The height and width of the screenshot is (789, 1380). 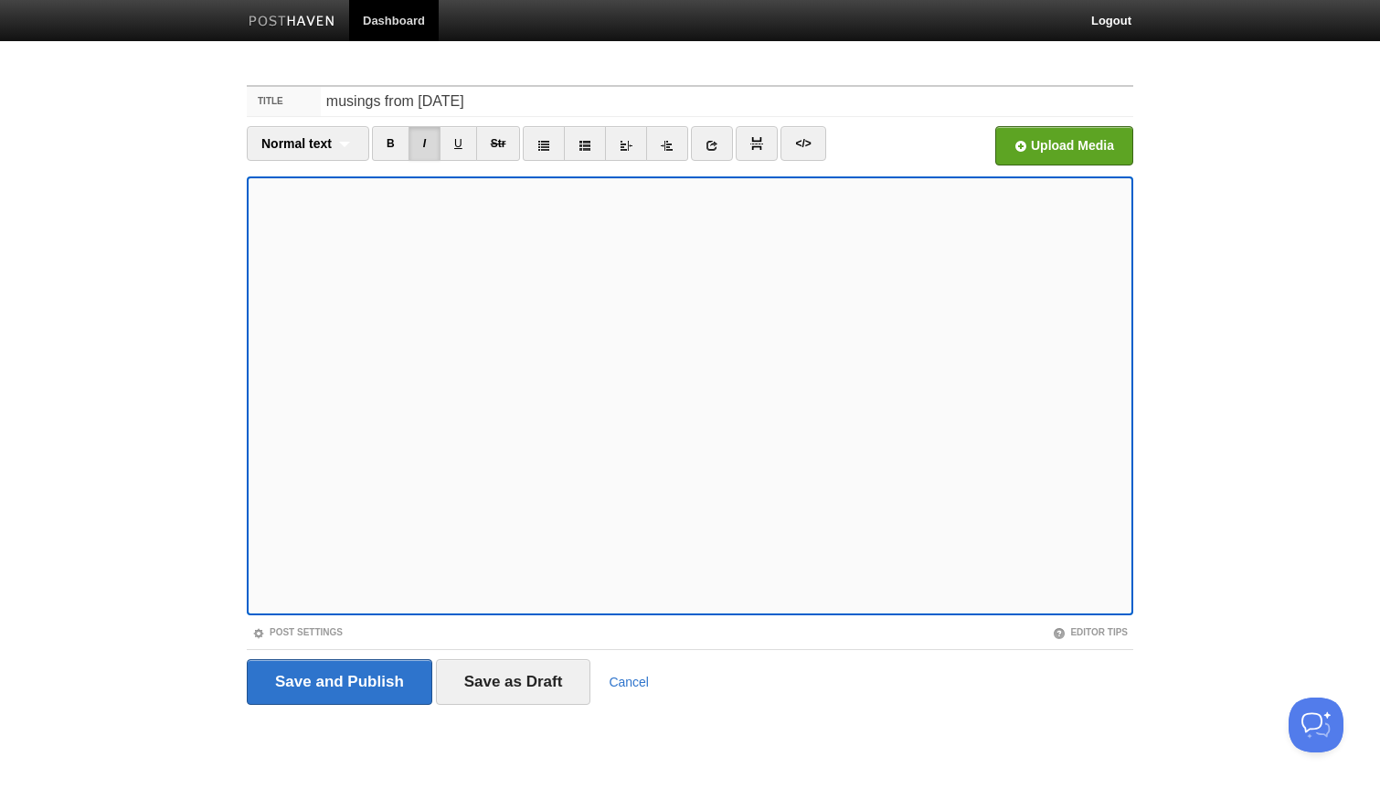 I want to click on img: Posthaven-bar, so click(x=292, y=22).